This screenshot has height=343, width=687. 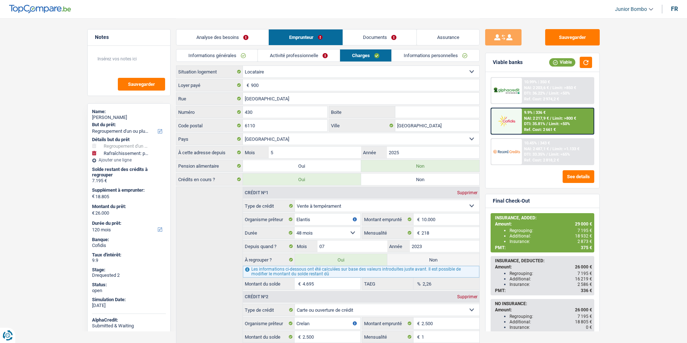 I want to click on a: Analyse des besoins, so click(x=223, y=37).